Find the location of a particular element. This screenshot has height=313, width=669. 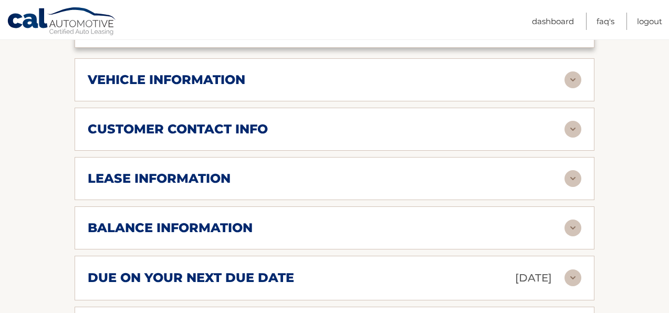

h2: lease information is located at coordinates (159, 178).